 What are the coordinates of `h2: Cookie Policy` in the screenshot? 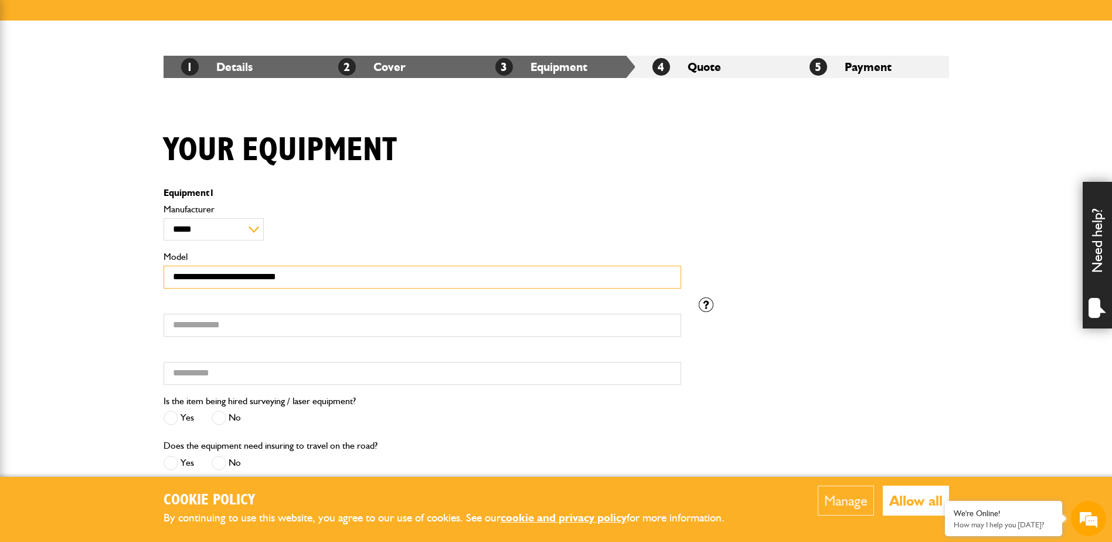 It's located at (454, 500).